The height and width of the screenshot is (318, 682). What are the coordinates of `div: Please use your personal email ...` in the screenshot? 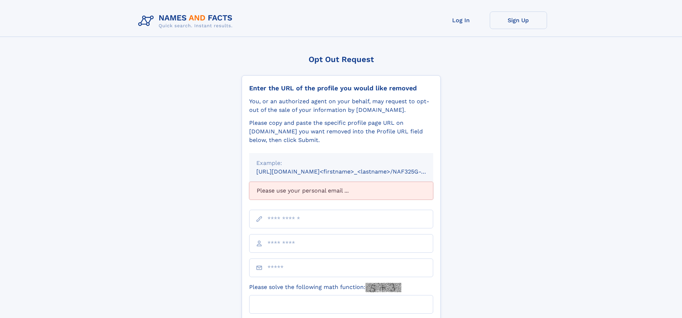 It's located at (341, 190).